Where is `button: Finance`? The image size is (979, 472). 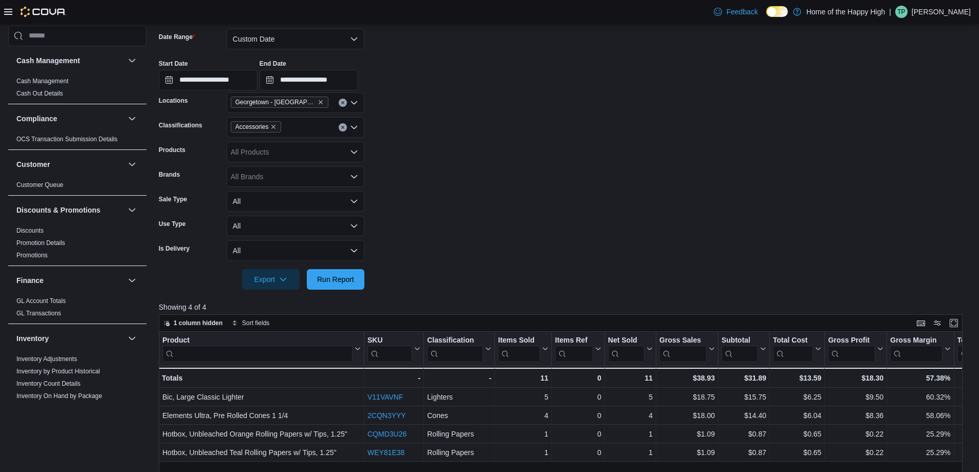
button: Finance is located at coordinates (70, 280).